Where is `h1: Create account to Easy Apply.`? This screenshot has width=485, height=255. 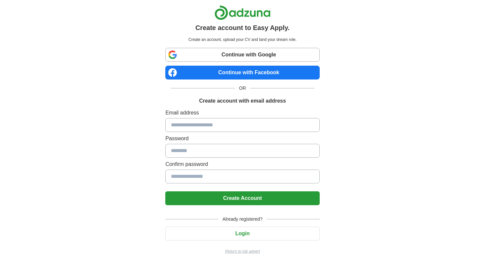
h1: Create account to Easy Apply. is located at coordinates (242, 28).